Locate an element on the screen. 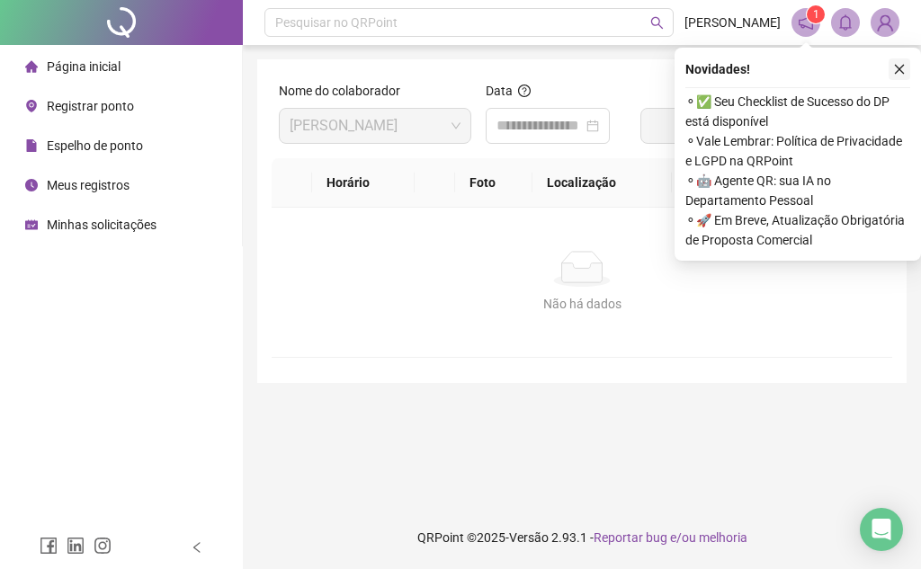 This screenshot has height=569, width=921. div: Não há dados is located at coordinates (582, 304).